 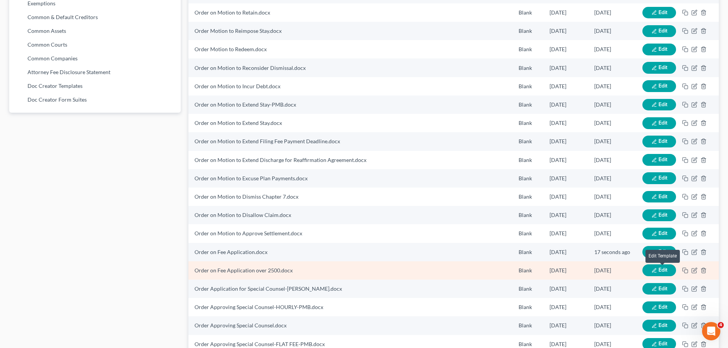 What do you see at coordinates (350, 141) in the screenshot?
I see `td: Order on Motion to Extend Filing Fee Payment Deadline.docx` at bounding box center [350, 141].